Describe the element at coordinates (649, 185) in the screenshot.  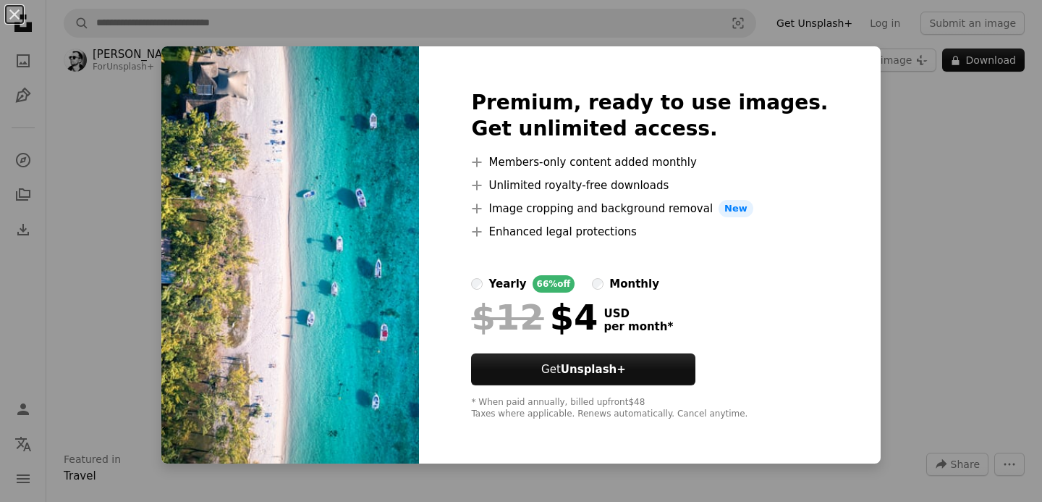
I see `li: Unlimited royalty-free downloads` at that location.